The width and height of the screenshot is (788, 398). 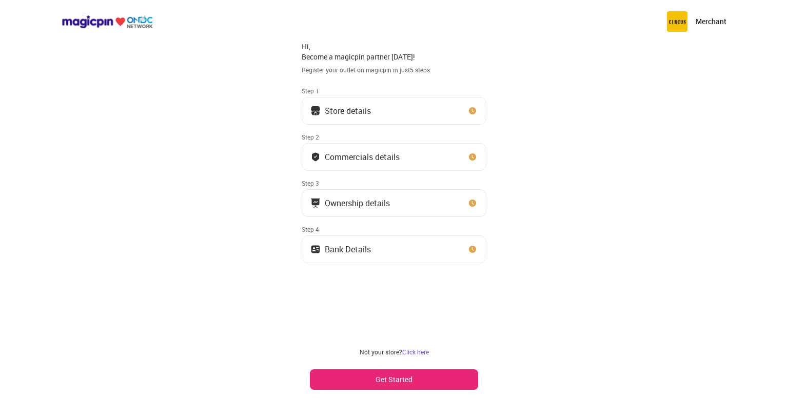 I want to click on img: bank_details_tick.fdc3558c.svg, so click(x=315, y=157).